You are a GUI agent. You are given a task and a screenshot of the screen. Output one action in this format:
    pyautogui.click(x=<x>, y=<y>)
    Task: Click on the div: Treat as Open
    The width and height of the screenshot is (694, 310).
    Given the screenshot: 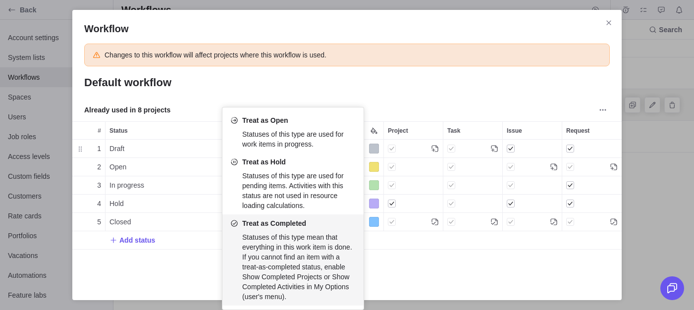 What is the action you would take?
    pyautogui.click(x=293, y=132)
    